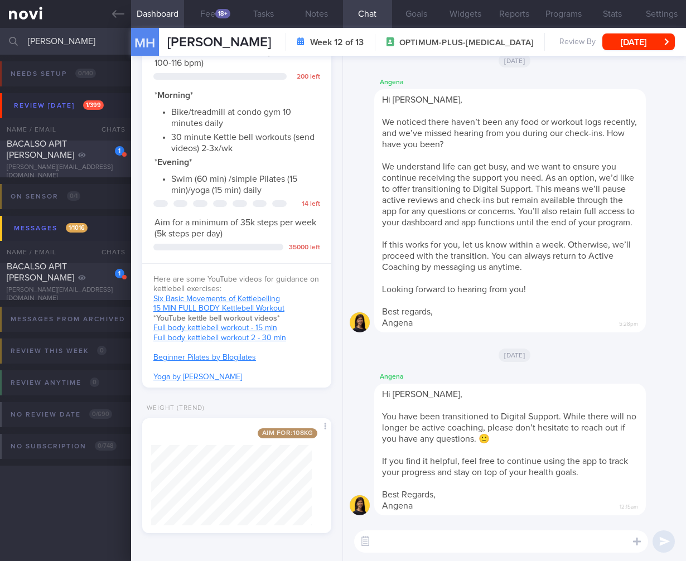 The image size is (686, 561). Describe the element at coordinates (215, 328) in the screenshot. I see `a: Full body kettlebell workout - 15 min` at that location.